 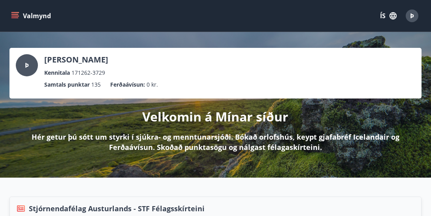 What do you see at coordinates (215, 142) in the screenshot?
I see `p: Hér getur þú sótt um styrki í sjúkra- og menntunarsjóði. Bókað orlofshús, keypt gjafabréf Iceland...` at bounding box center [215, 142].